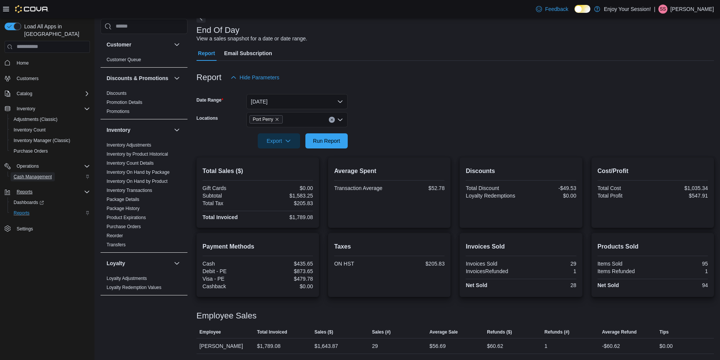 This screenshot has width=720, height=360. Describe the element at coordinates (50, 151) in the screenshot. I see `button: Purchase Orders` at that location.